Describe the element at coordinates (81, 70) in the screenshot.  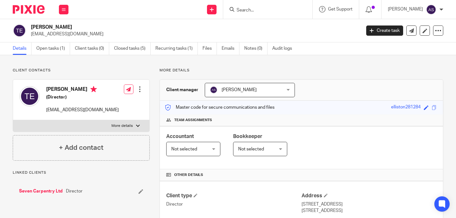
I see `p: Client contacts` at that location.